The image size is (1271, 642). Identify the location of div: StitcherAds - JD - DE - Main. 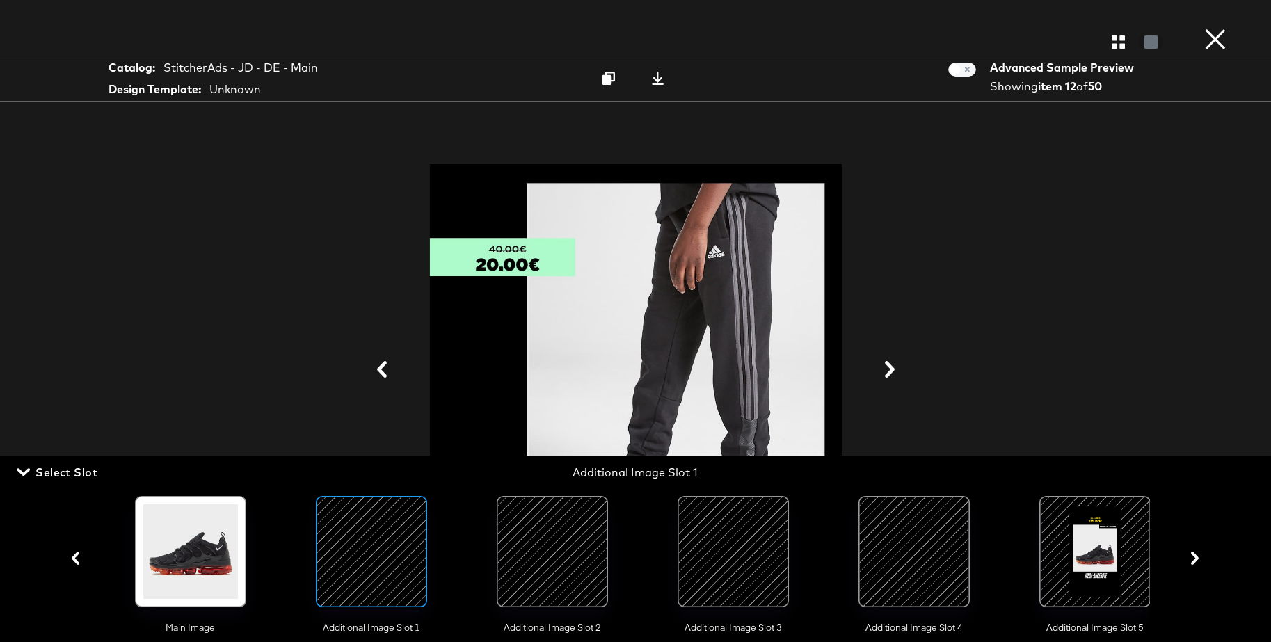
(241, 67).